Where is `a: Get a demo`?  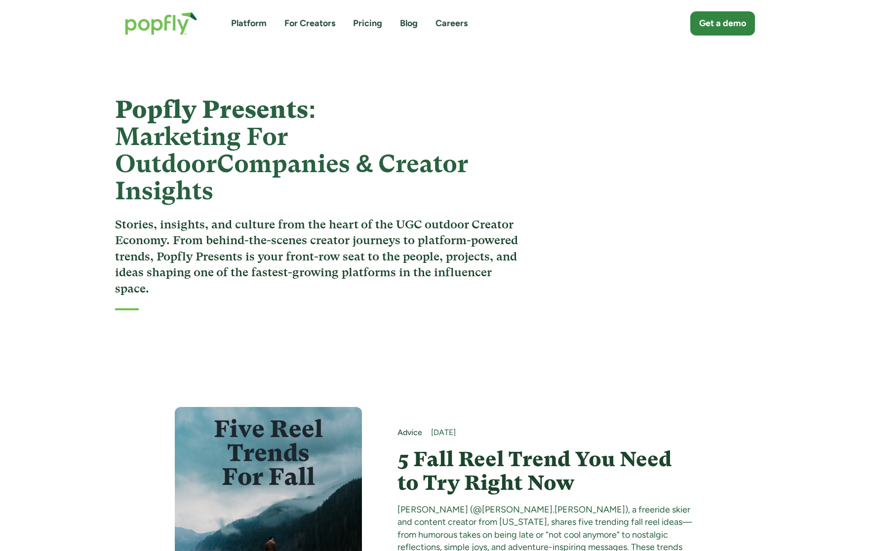
a: Get a demo is located at coordinates (722, 23).